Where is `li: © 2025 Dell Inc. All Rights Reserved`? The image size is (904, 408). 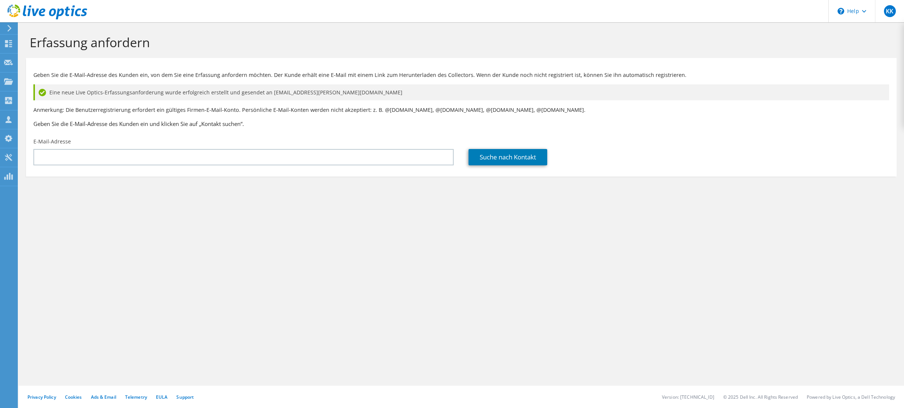 li: © 2025 Dell Inc. All Rights Reserved is located at coordinates (761, 397).